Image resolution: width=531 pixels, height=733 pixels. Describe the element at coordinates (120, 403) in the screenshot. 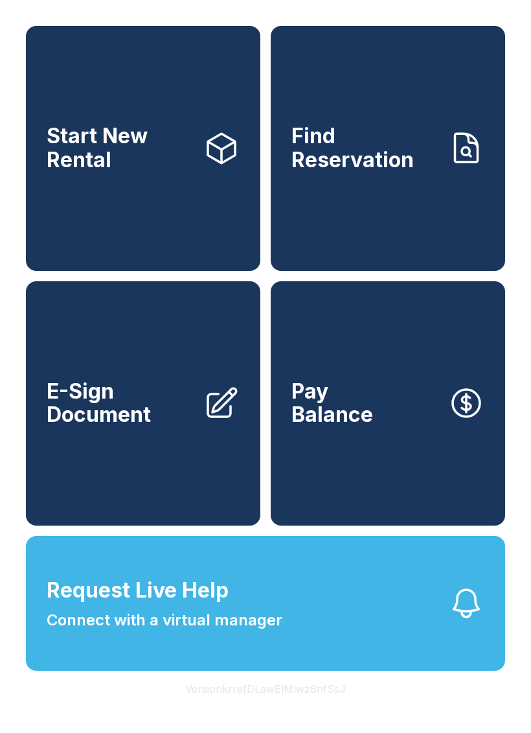

I see `span: E-Sign Document` at that location.